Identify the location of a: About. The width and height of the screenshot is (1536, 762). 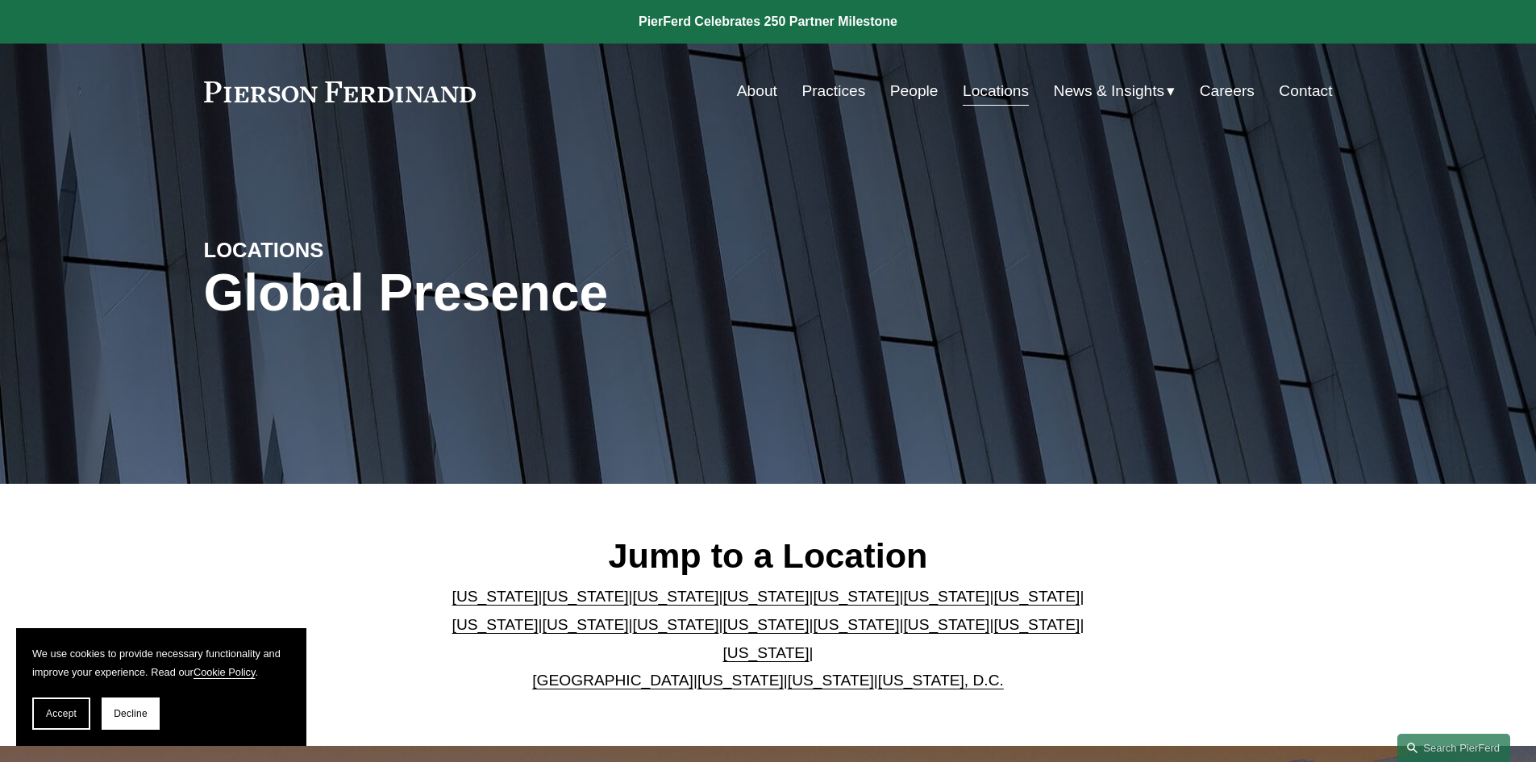
(757, 91).